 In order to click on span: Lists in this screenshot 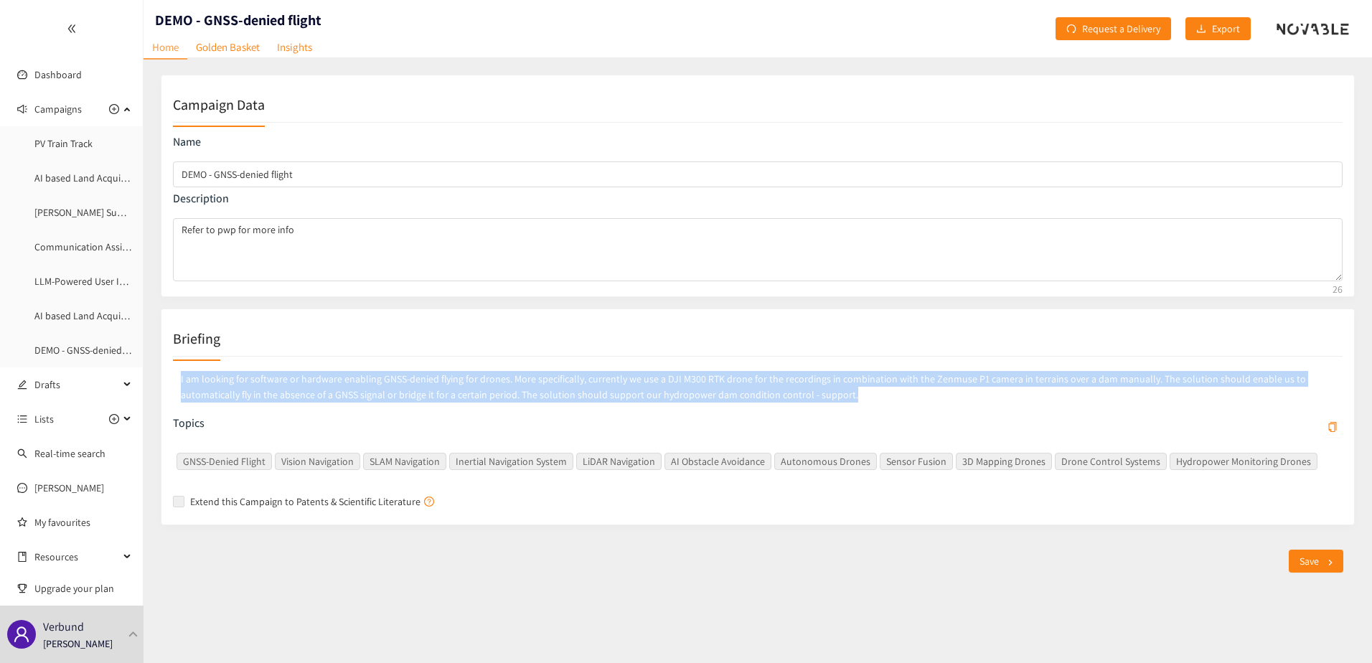, I will do `click(44, 419)`.